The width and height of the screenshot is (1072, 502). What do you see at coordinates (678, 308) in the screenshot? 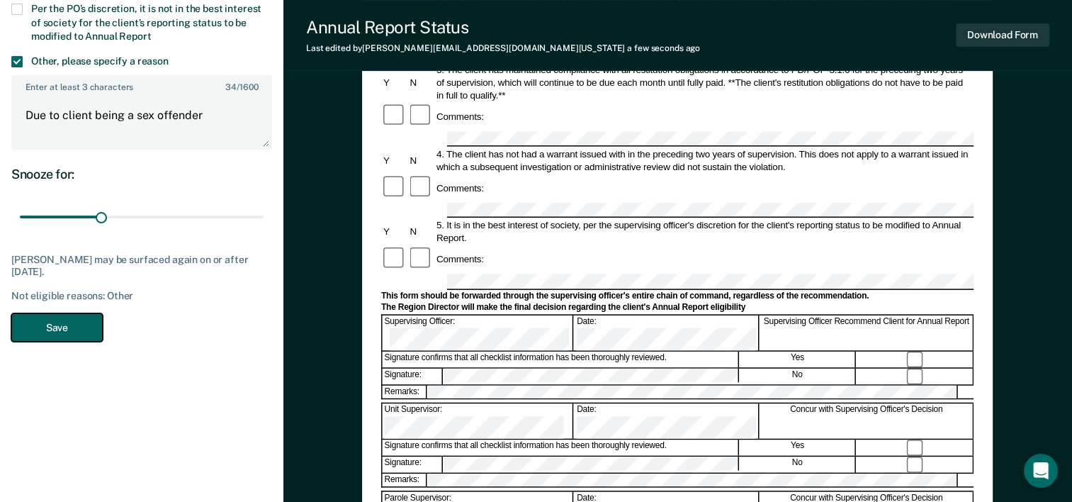
I see `div: The Region Director will make the final decision regarding the client's Annual Report eligibility` at bounding box center [678, 308].